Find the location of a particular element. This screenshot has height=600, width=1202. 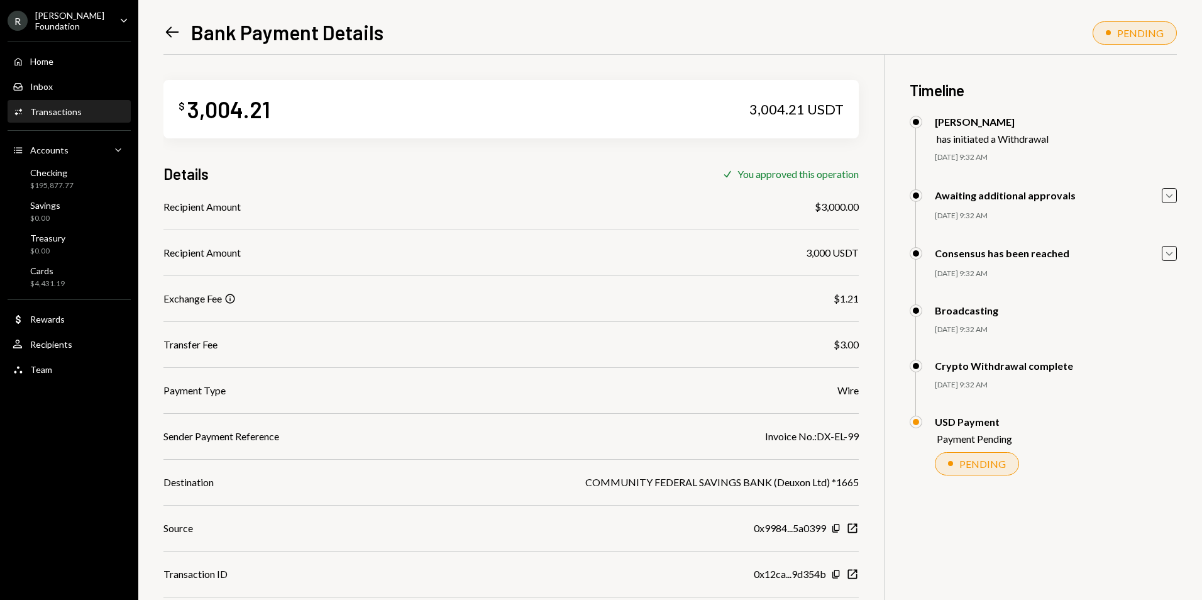

div: Checking is located at coordinates (52, 172).